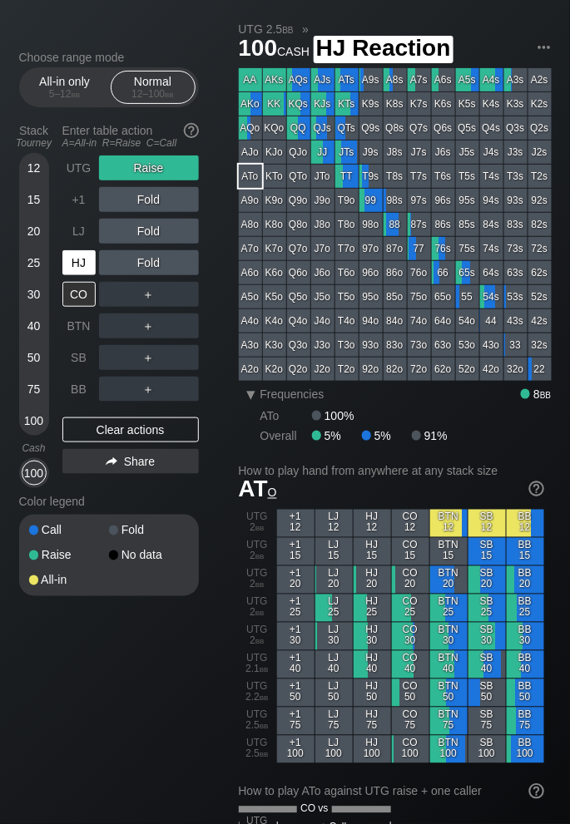 The width and height of the screenshot is (570, 824). I want to click on div: 87s, so click(419, 225).